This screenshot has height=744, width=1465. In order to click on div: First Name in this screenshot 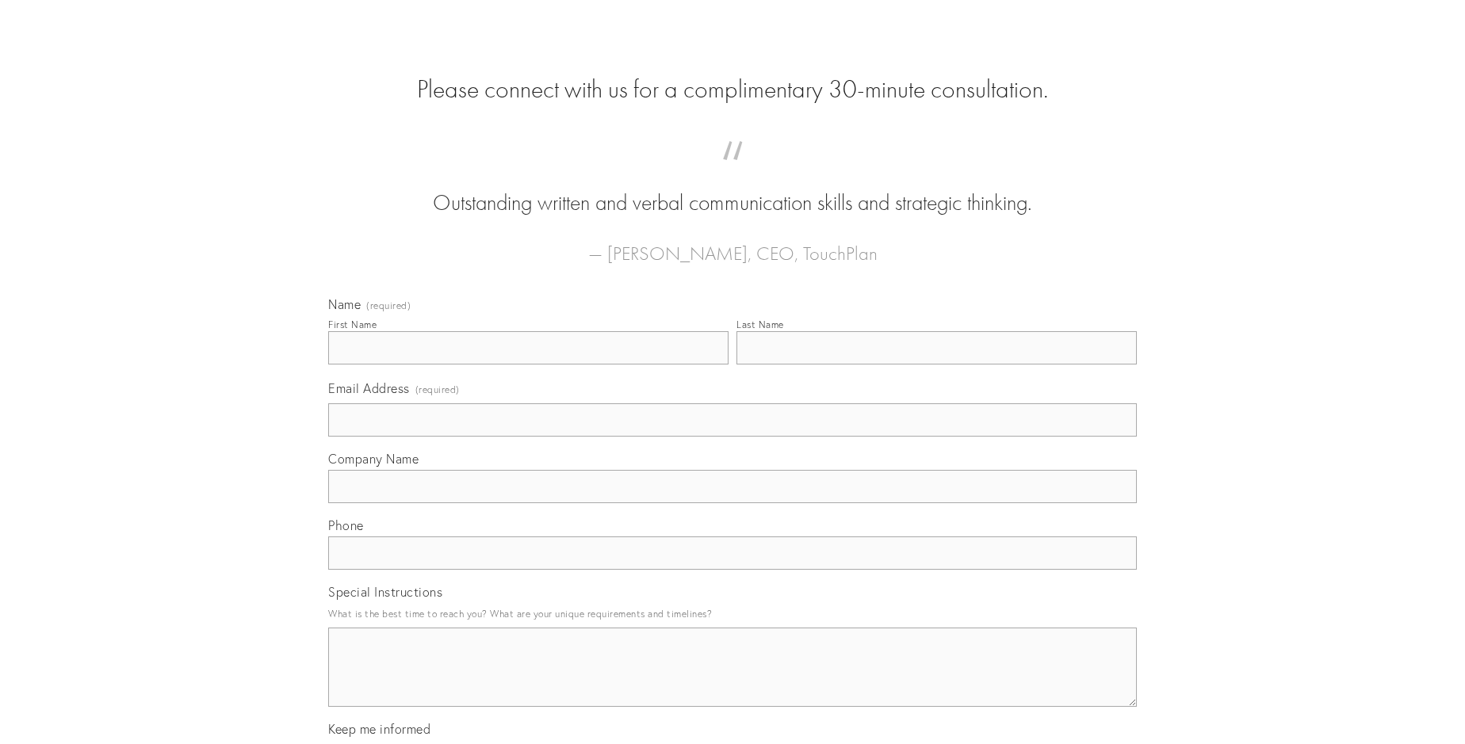, I will do `click(352, 324)`.